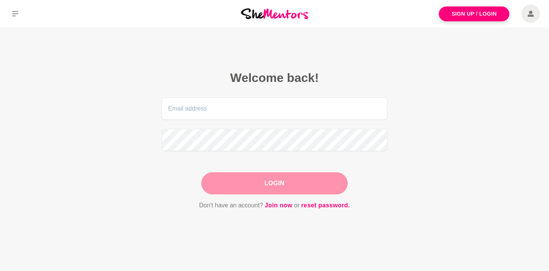 This screenshot has height=271, width=549. Describe the element at coordinates (474, 14) in the screenshot. I see `a: Sign Up / Login` at that location.